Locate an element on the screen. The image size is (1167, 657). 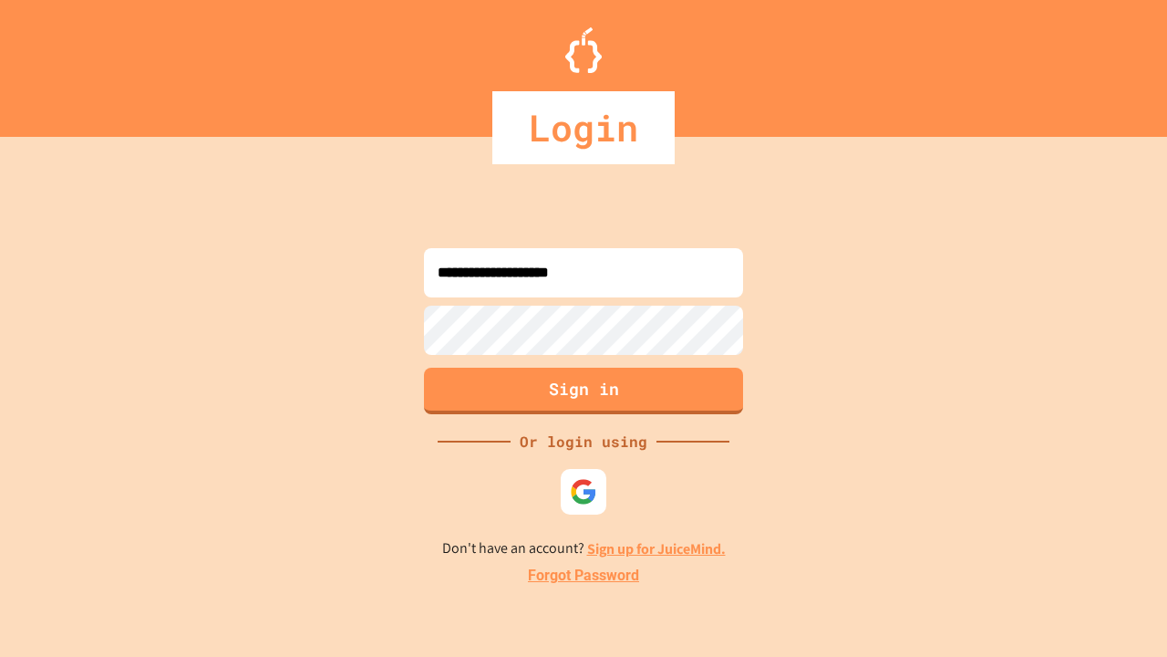
img: google-icon.svg is located at coordinates (584, 492).